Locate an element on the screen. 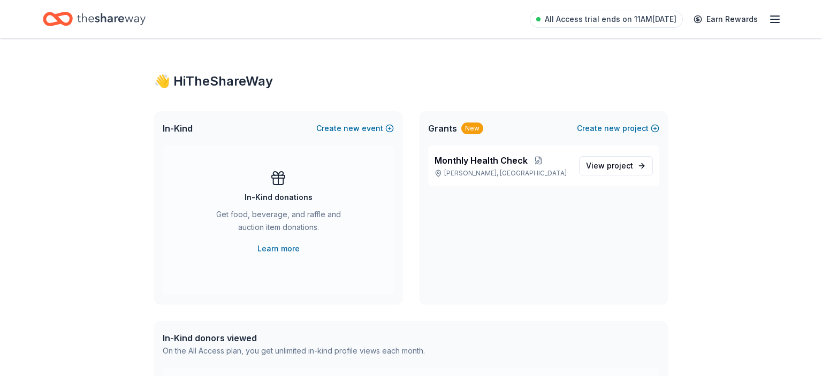 This screenshot has width=822, height=376. div: New is located at coordinates (472, 128).